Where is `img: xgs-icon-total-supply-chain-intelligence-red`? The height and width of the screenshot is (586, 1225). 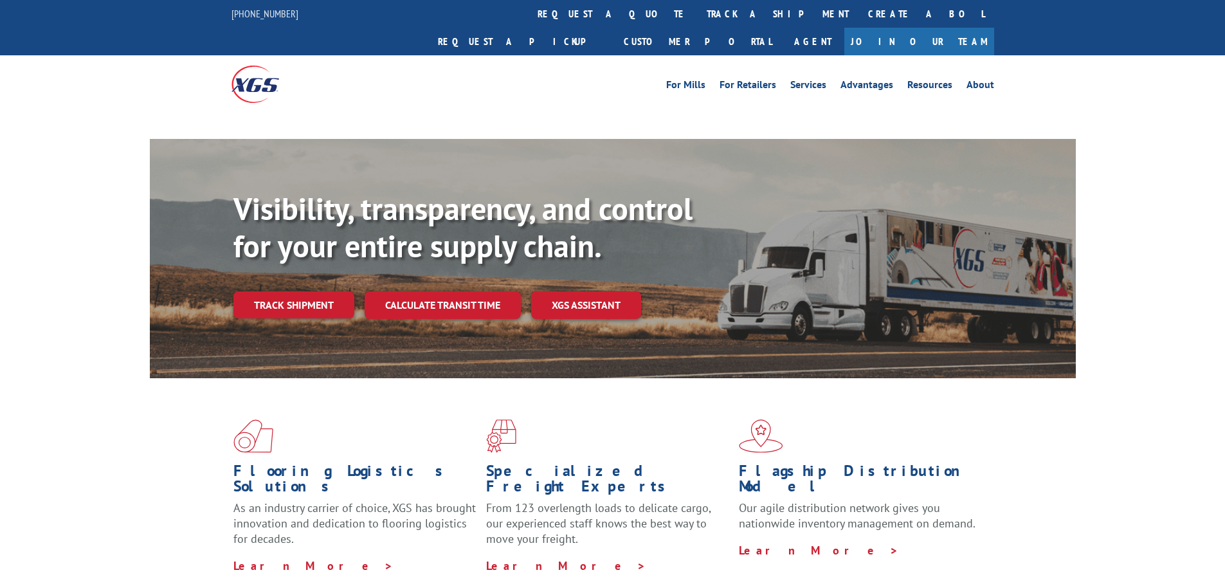 img: xgs-icon-total-supply-chain-intelligence-red is located at coordinates (253, 436).